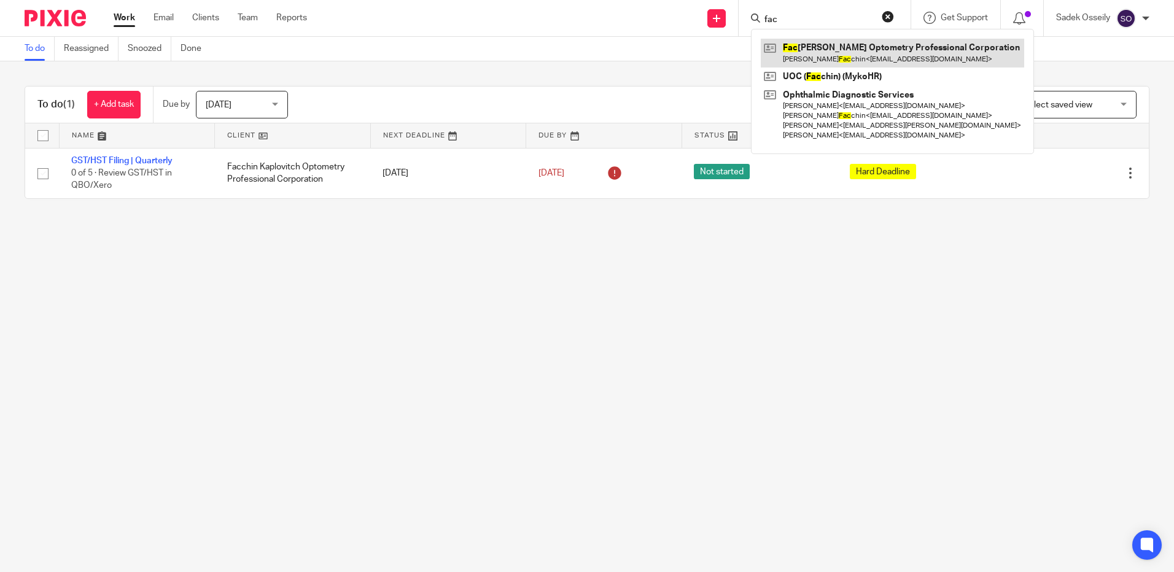 The height and width of the screenshot is (572, 1174). I want to click on button: Clear, so click(888, 17).